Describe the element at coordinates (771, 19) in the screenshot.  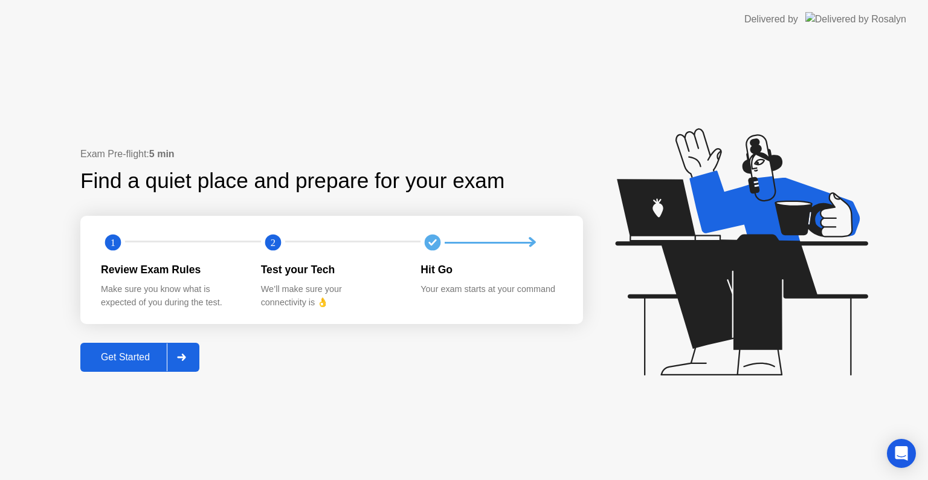
I see `div: Delivered by` at that location.